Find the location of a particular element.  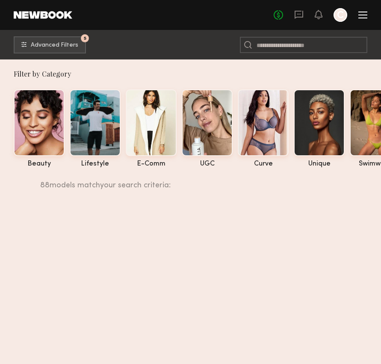

div: beauty is located at coordinates (39, 164).